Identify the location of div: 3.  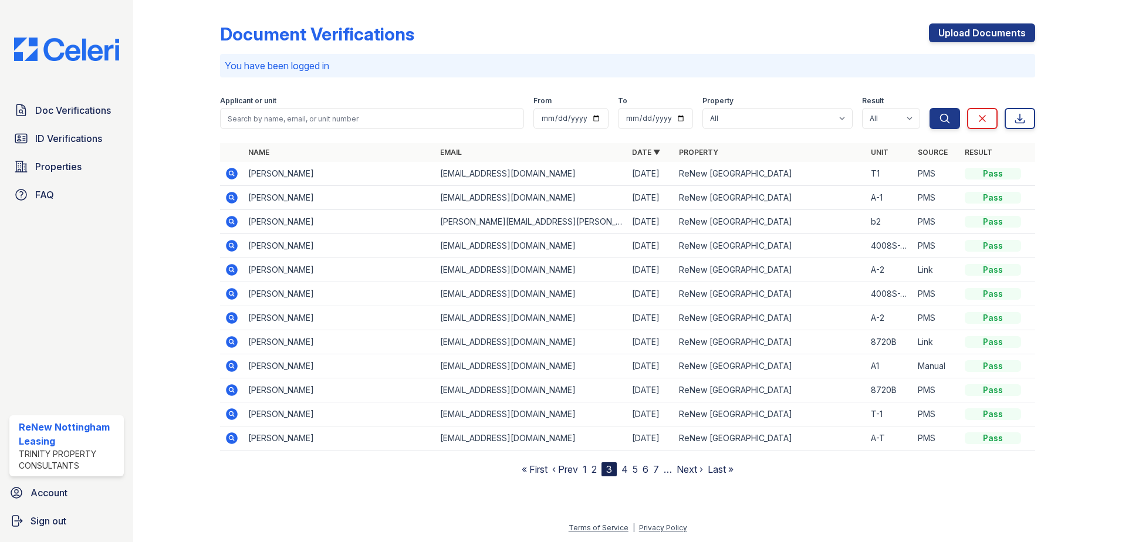
(609, 469).